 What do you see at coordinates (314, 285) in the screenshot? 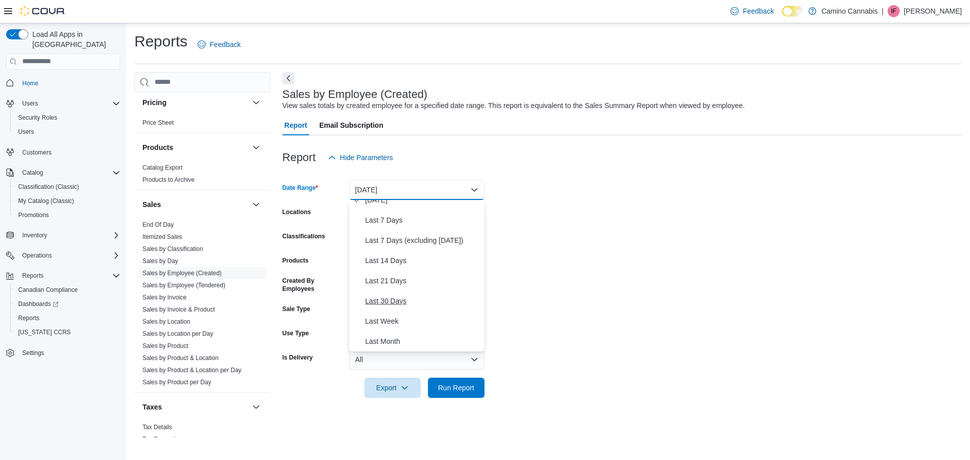
I see `label: Created By Employees` at bounding box center [314, 285].